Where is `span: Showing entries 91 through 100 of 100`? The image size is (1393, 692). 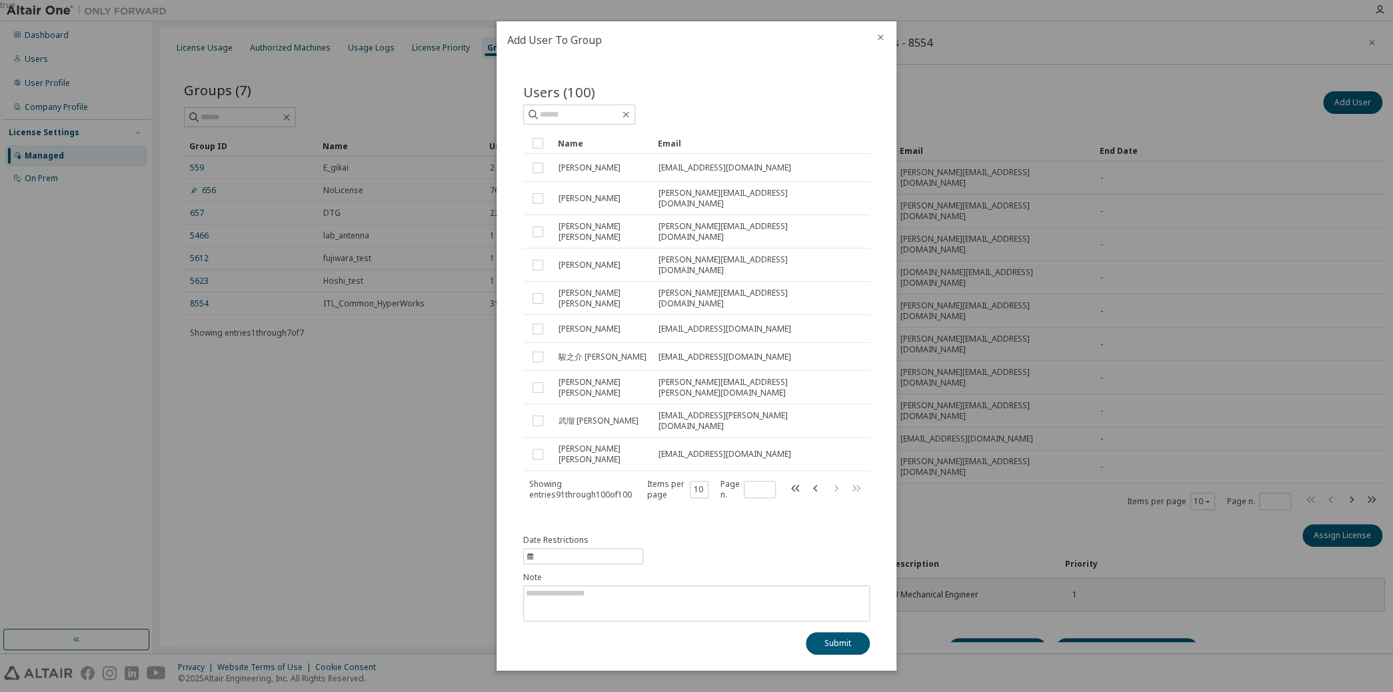
span: Showing entries 91 through 100 of 100 is located at coordinates (580, 489).